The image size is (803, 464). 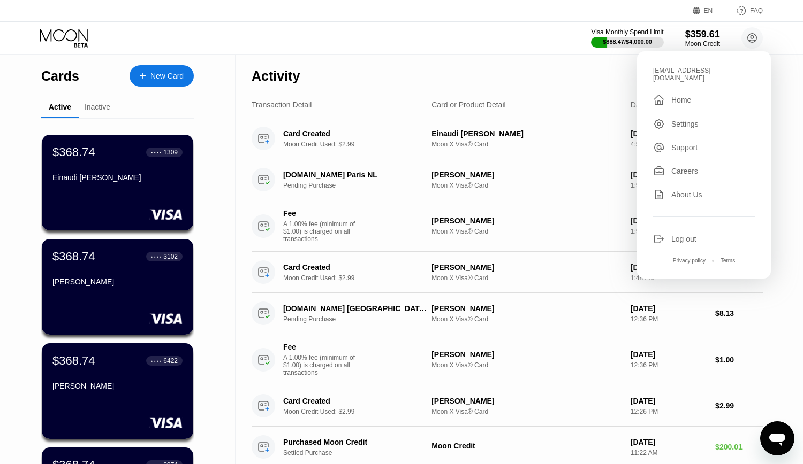 I want to click on div: Card or Product Detail, so click(x=468, y=105).